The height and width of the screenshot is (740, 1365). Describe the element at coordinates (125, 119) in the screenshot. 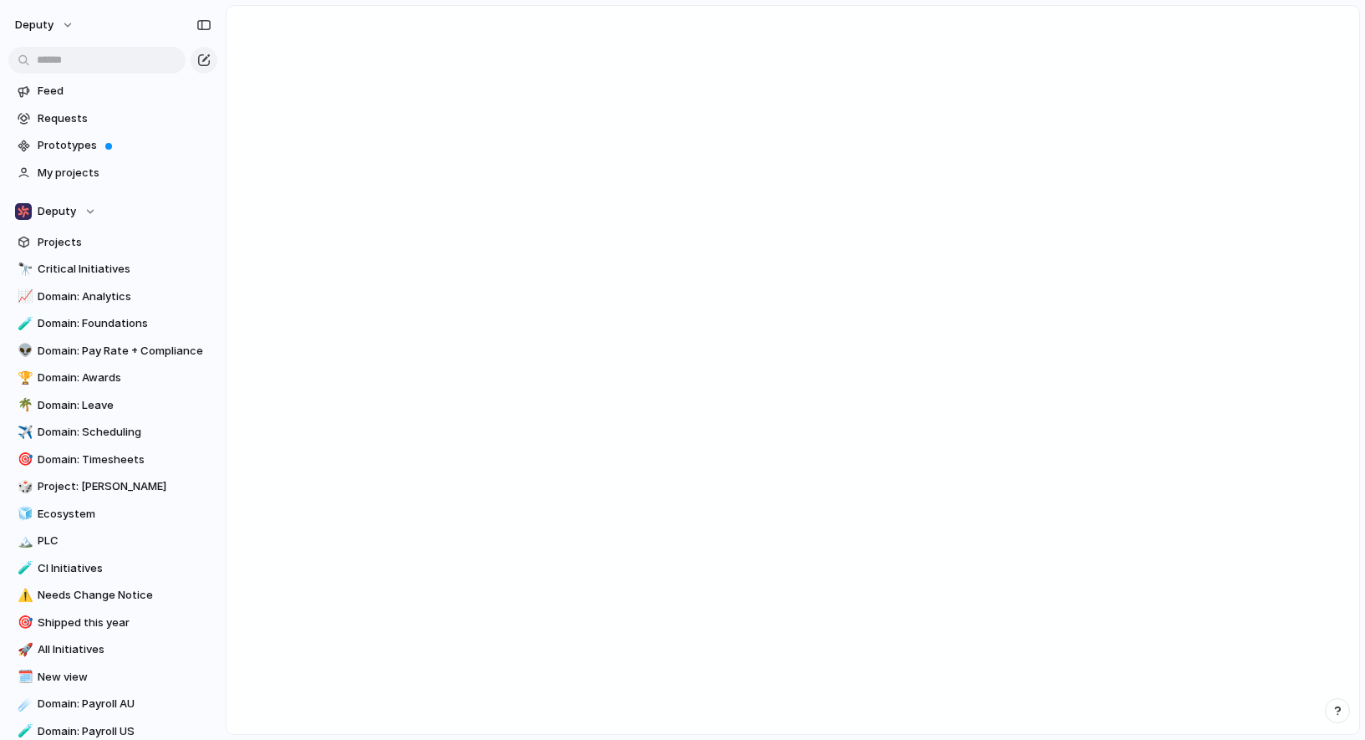

I see `span: Requests` at that location.